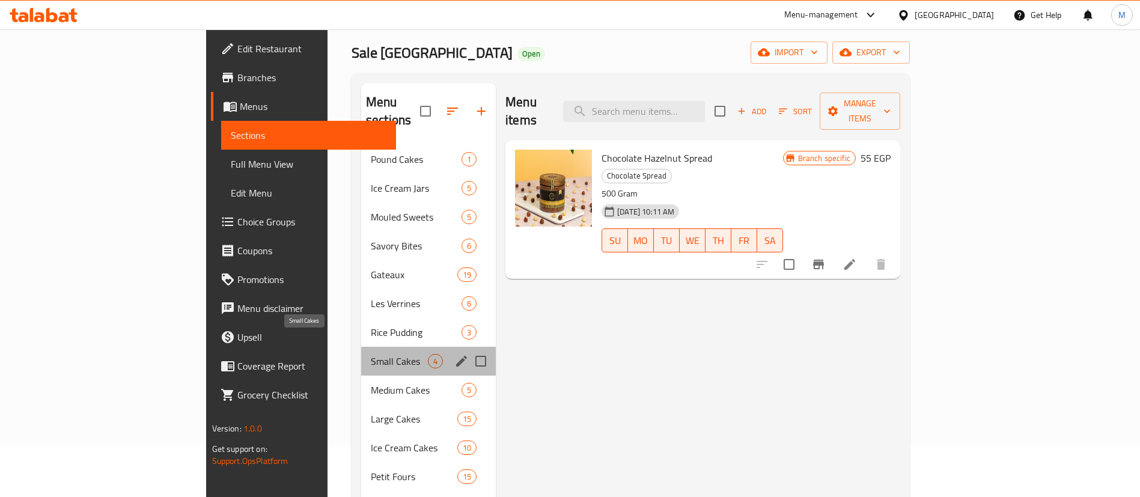 This screenshot has height=497, width=1140. What do you see at coordinates (309, 193) in the screenshot?
I see `a: Edit Menu` at bounding box center [309, 193].